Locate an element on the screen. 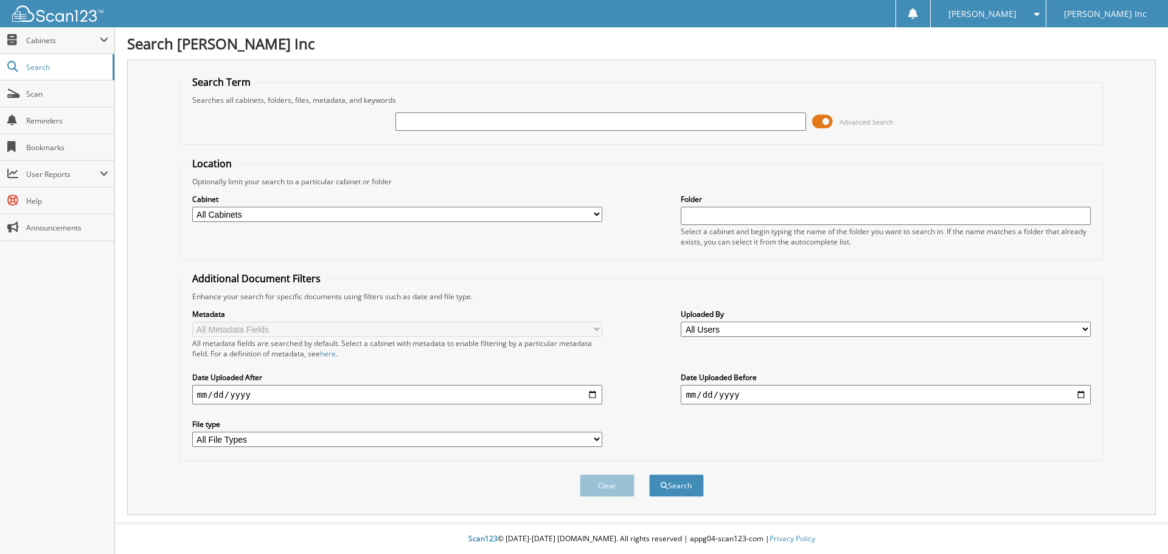 The height and width of the screenshot is (554, 1168). div: Searches all cabinets, folders, files, metadata, and keywords is located at coordinates (642, 100).